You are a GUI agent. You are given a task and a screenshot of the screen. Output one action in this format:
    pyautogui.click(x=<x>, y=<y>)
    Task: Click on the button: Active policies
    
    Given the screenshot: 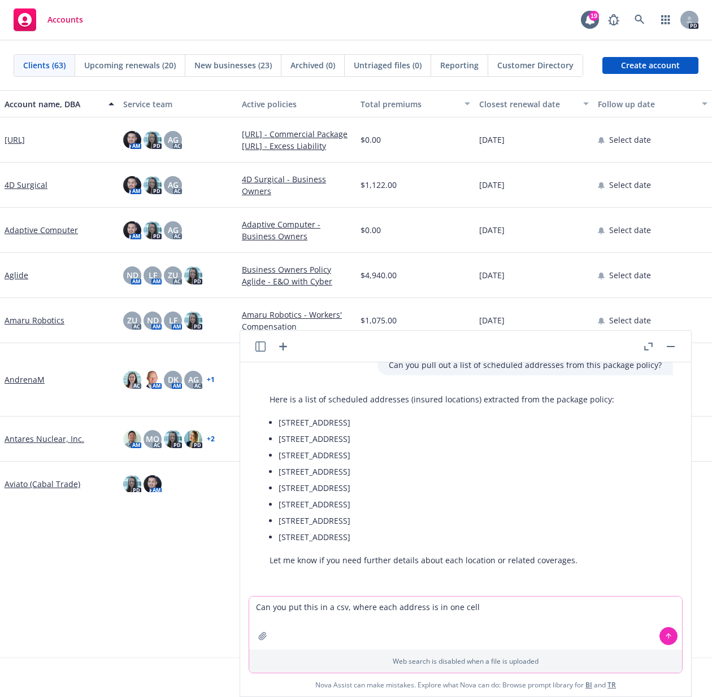 What is the action you would take?
    pyautogui.click(x=296, y=104)
    